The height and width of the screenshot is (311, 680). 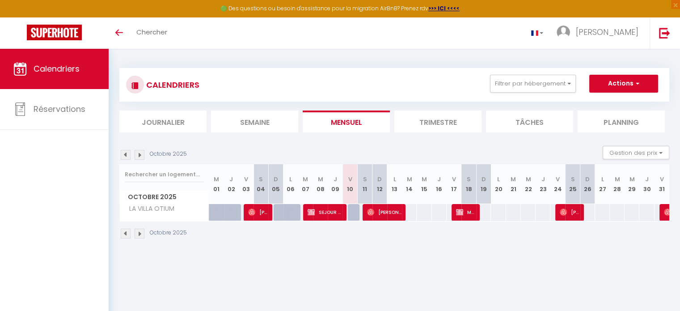 I want to click on th: 18, so click(x=469, y=184).